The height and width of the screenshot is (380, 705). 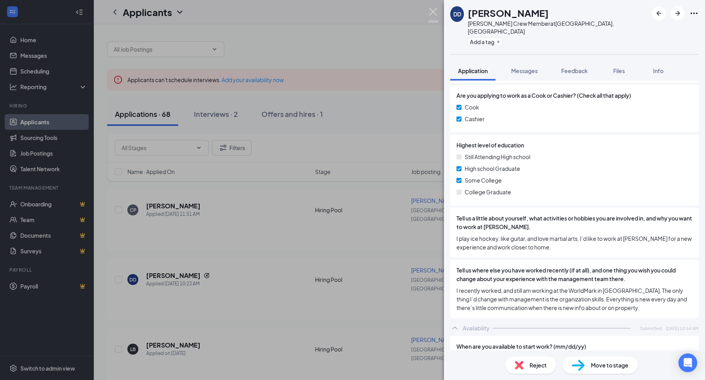 I want to click on span: College Graduate, so click(x=488, y=192).